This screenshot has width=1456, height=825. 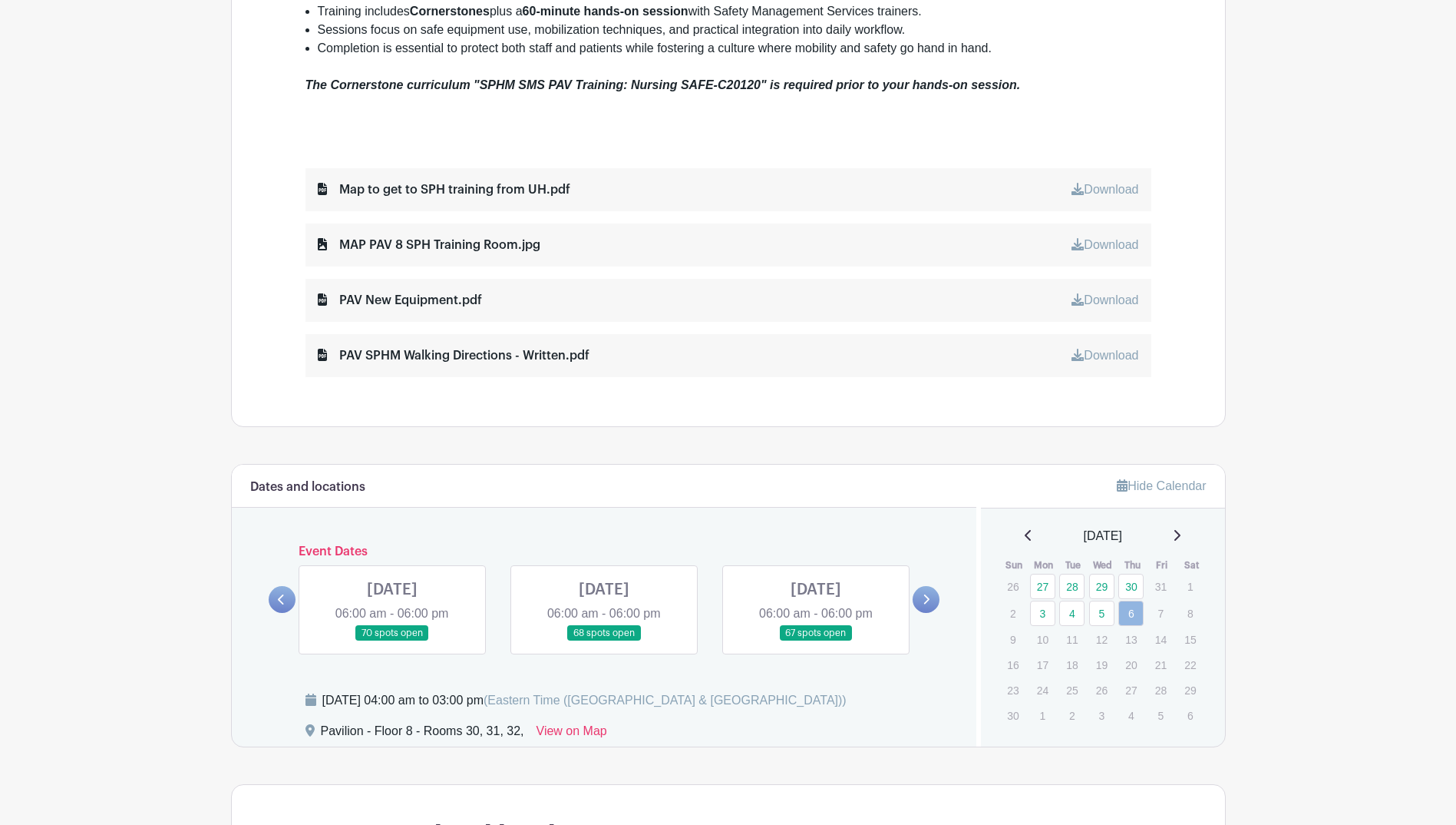 I want to click on li: Training includes plus a with Safety Management Services trainers., so click(x=735, y=12).